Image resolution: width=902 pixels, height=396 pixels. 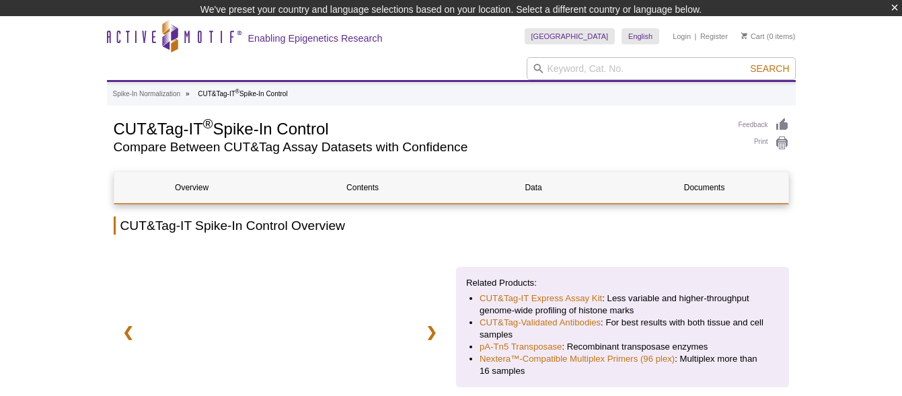 What do you see at coordinates (681, 36) in the screenshot?
I see `a: Login` at bounding box center [681, 36].